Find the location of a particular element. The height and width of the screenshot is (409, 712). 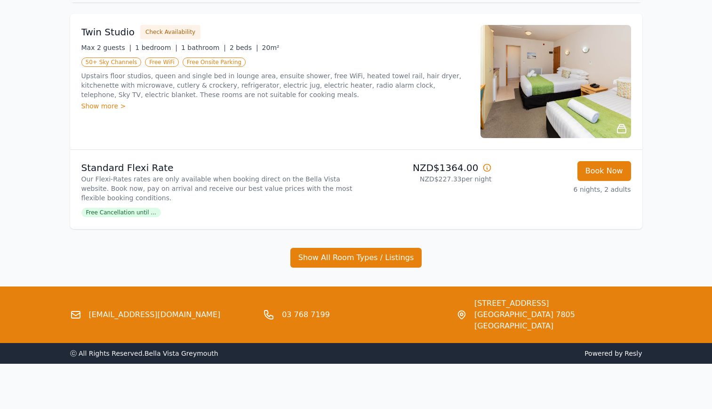

a: 03 768 7199 is located at coordinates (306, 315).